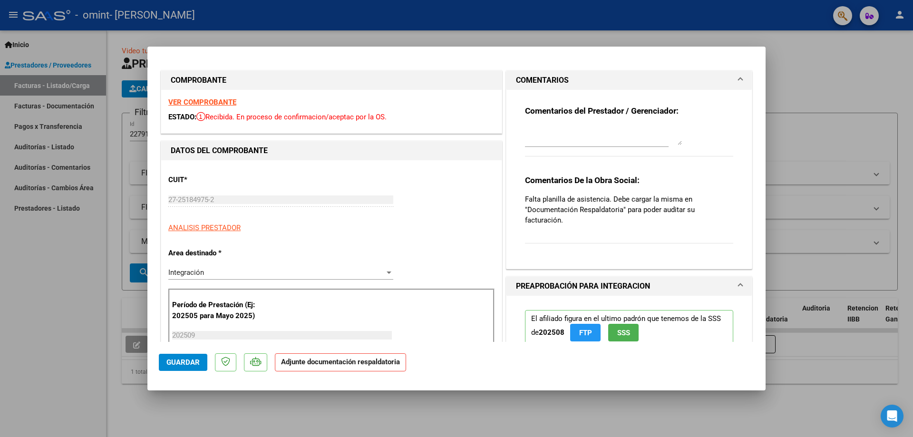 The image size is (913, 437). I want to click on div: Open Intercom Messenger, so click(892, 416).